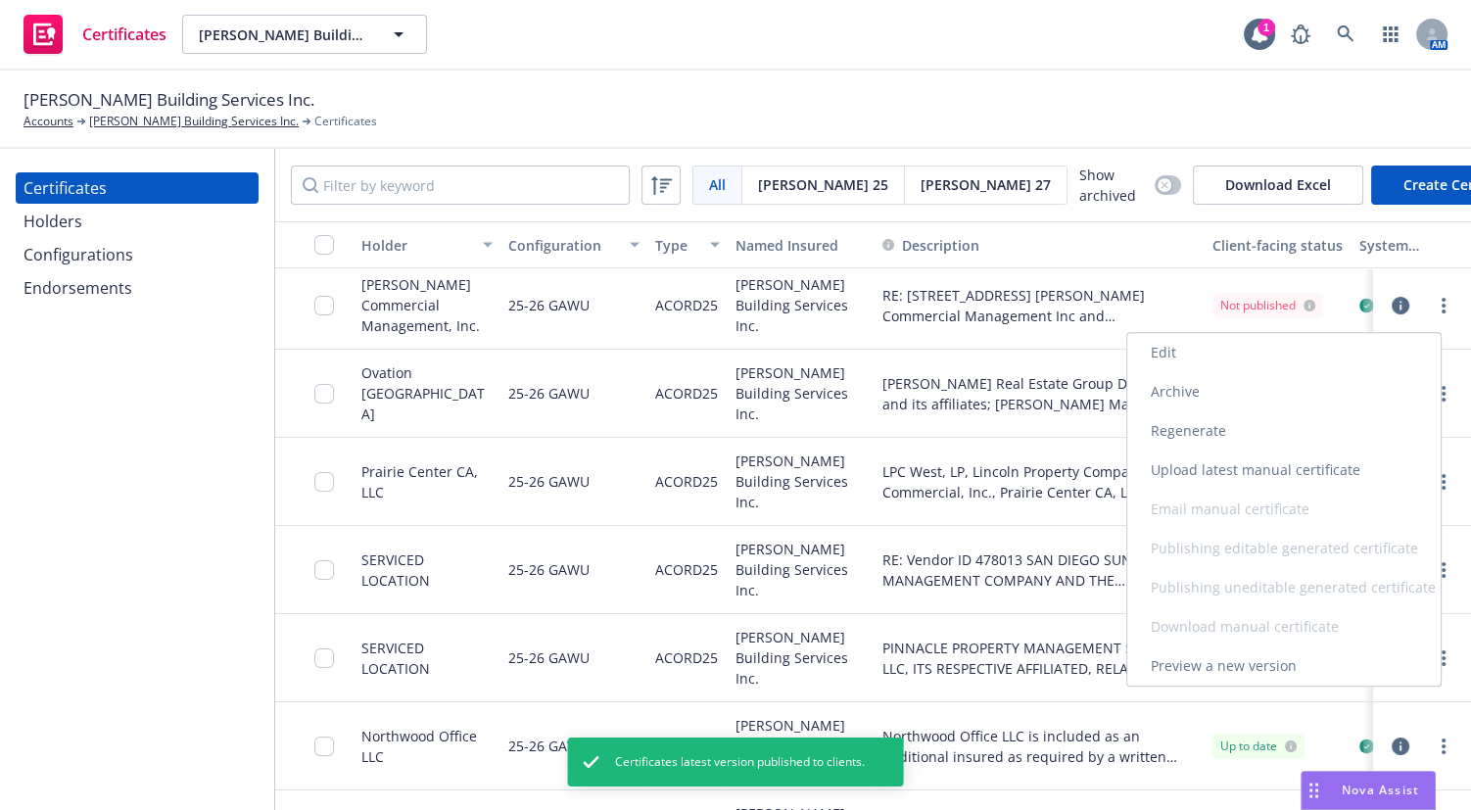  I want to click on a: Preview a new version, so click(1284, 666).